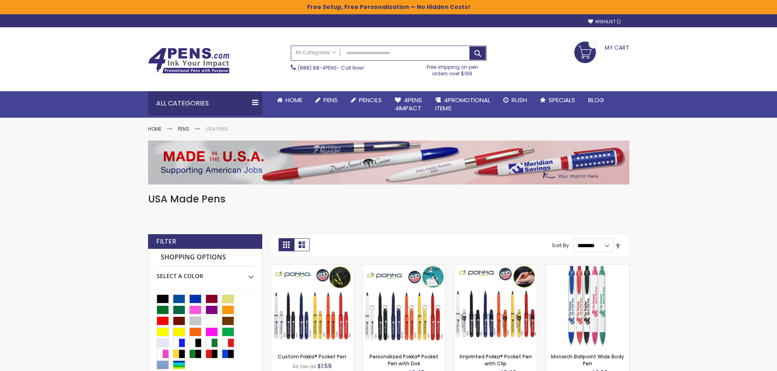  Describe the element at coordinates (561, 100) in the screenshot. I see `span: Specials` at that location.